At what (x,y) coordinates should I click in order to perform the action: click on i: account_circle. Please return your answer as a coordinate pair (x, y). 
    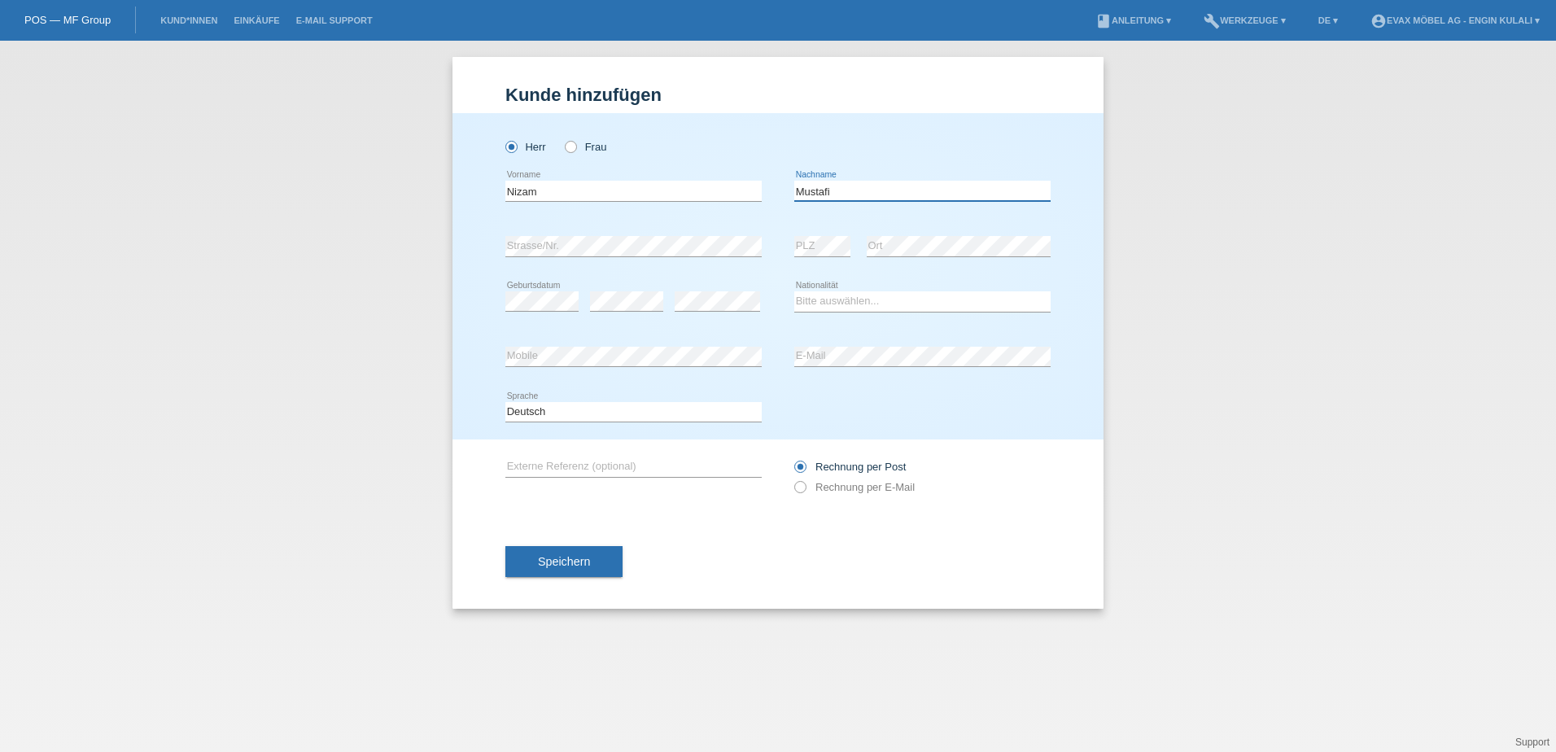
    Looking at the image, I should click on (1379, 21).